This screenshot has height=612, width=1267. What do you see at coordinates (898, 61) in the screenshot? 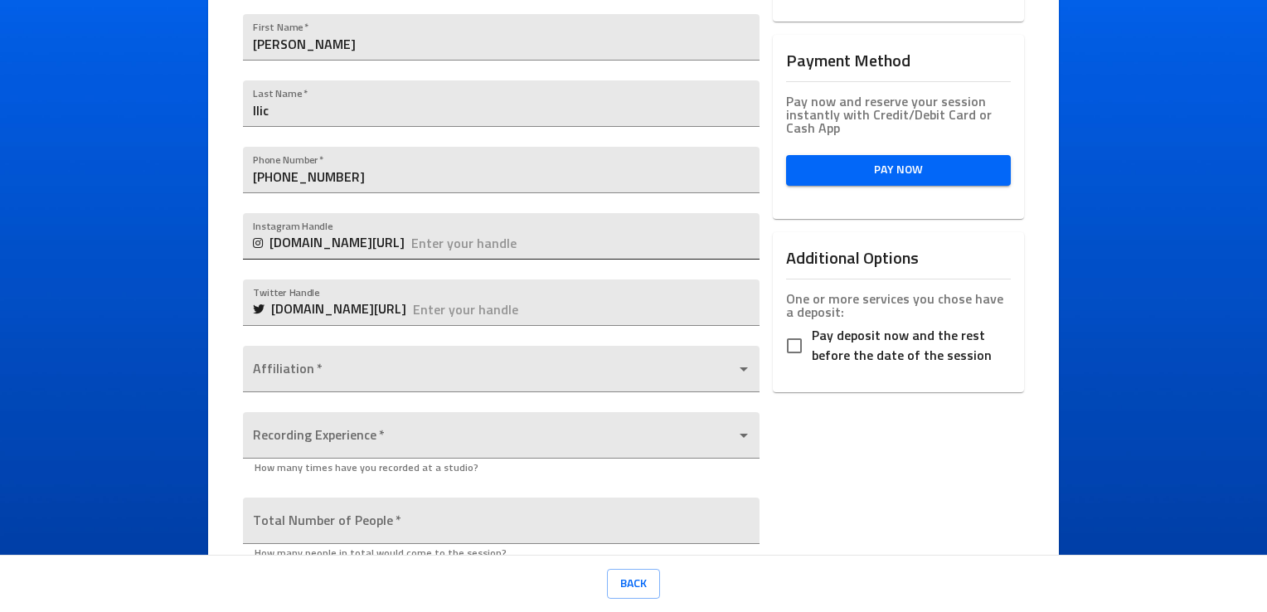
I see `h6: Payment Method` at bounding box center [898, 61].